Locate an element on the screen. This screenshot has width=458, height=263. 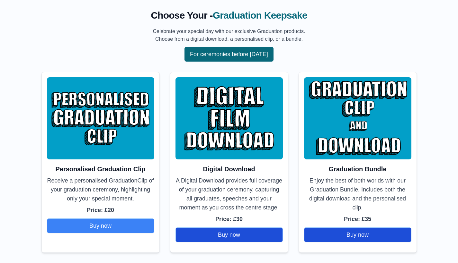
p: Enjoy the best of both worlds with our Graduation Bundle. Includes both the digital download and ... is located at coordinates (357, 194).